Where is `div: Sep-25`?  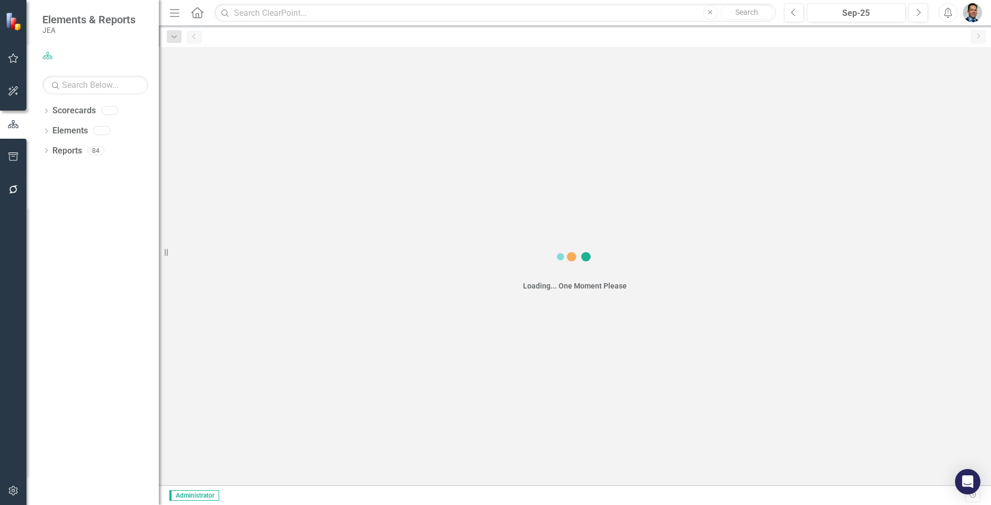
div: Sep-25 is located at coordinates (856, 13).